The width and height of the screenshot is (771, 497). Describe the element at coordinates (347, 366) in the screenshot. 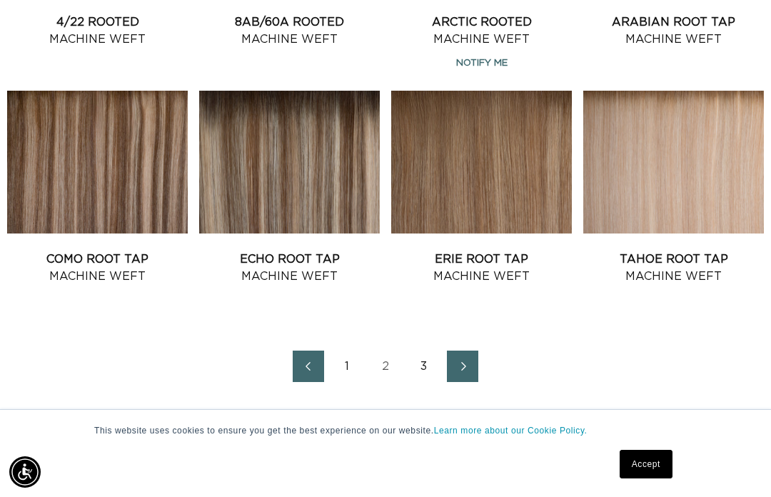

I see `a: Page 1` at that location.